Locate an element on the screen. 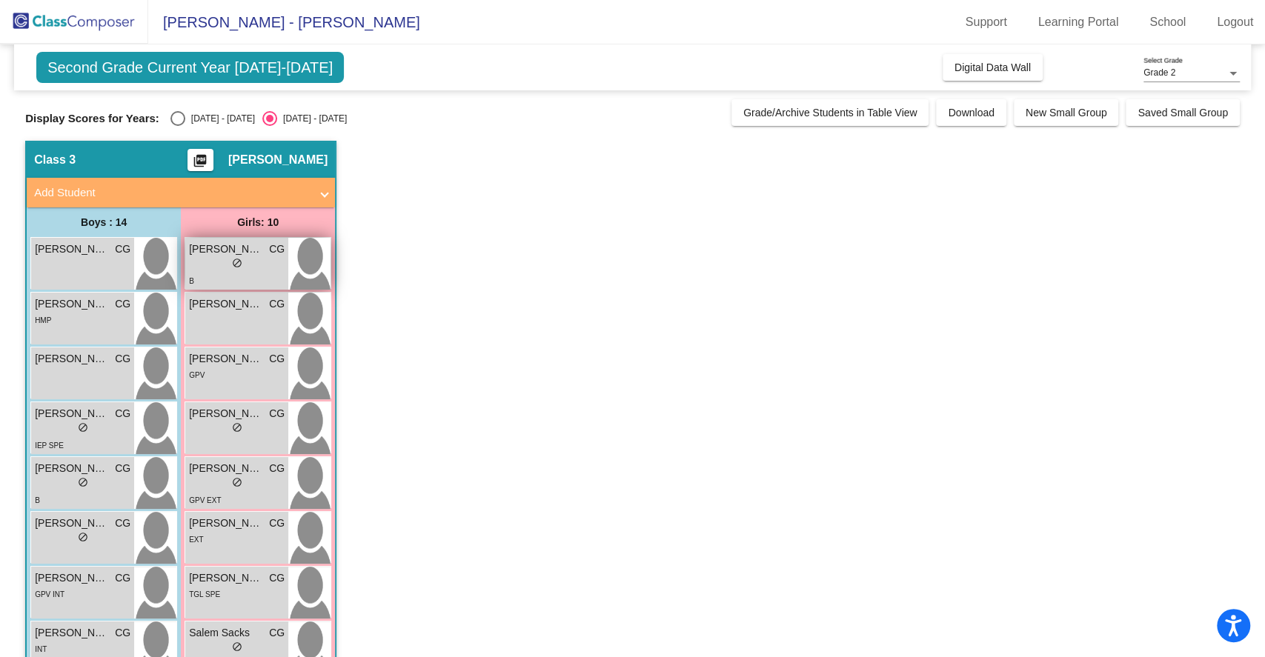  span: TGL SPE is located at coordinates (204, 594).